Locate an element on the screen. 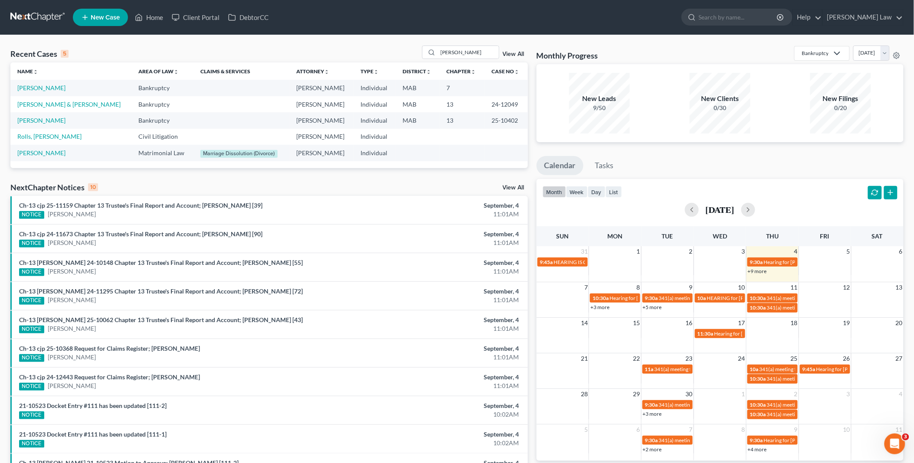  a: Attorneyunfold_more is located at coordinates (313, 71).